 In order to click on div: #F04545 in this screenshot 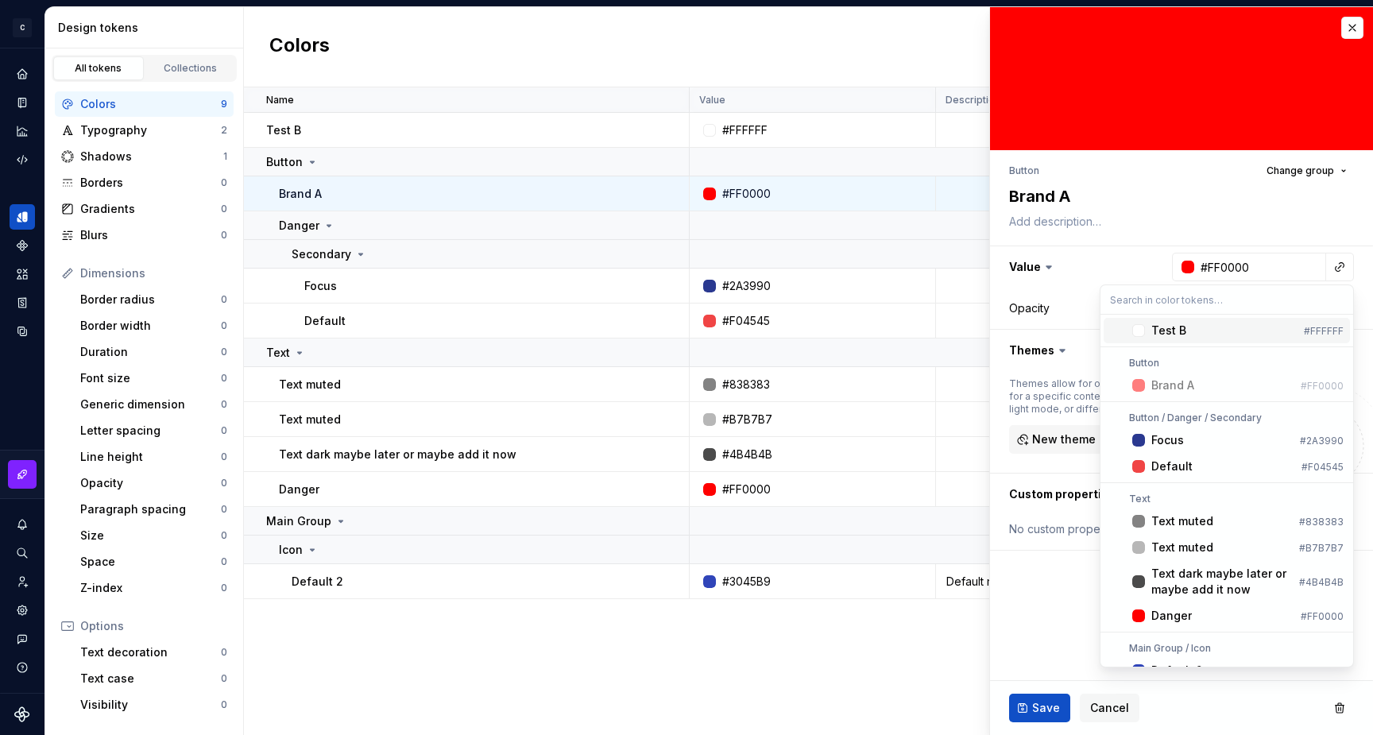, I will do `click(1322, 467)`.